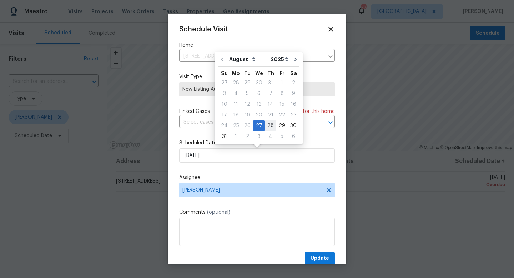 The height and width of the screenshot is (278, 514). Describe the element at coordinates (280, 59) in the screenshot. I see `select: Year` at that location.